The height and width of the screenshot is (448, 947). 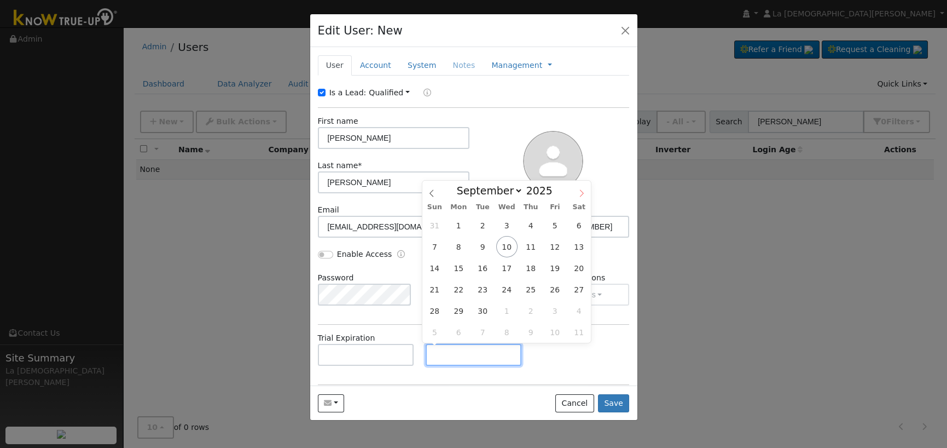 I want to click on span: September 1, 2025, so click(x=459, y=225).